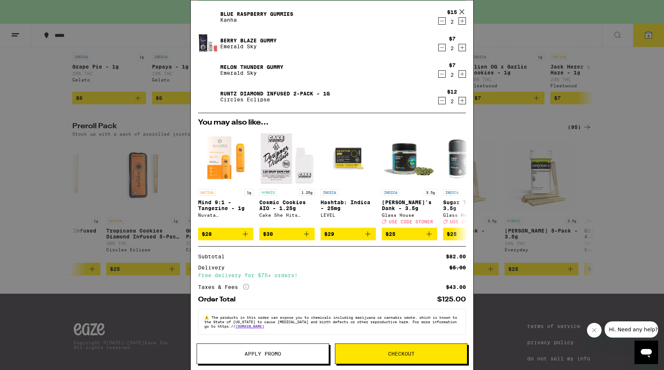 This screenshot has width=664, height=370. What do you see at coordinates (252, 67) in the screenshot?
I see `a: Melon Thunder Gummy` at bounding box center [252, 67].